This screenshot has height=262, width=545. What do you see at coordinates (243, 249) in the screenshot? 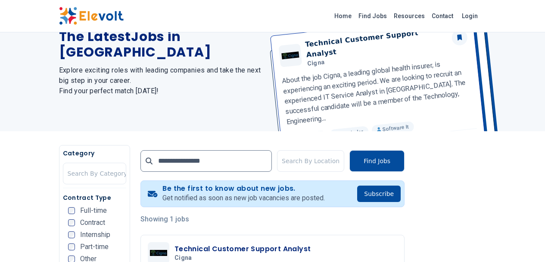
I see `h3: Technical Customer Support Analyst` at bounding box center [243, 249].